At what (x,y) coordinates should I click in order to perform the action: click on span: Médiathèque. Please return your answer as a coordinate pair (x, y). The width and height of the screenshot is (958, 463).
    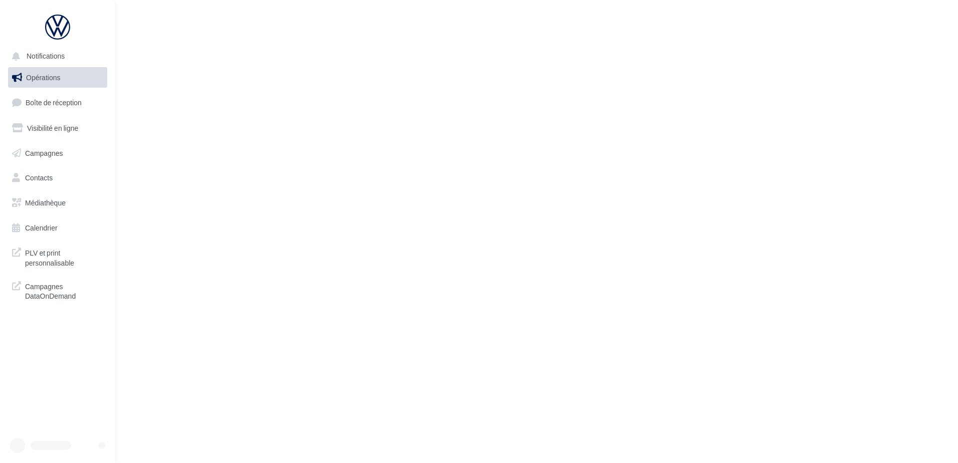
    Looking at the image, I should click on (45, 202).